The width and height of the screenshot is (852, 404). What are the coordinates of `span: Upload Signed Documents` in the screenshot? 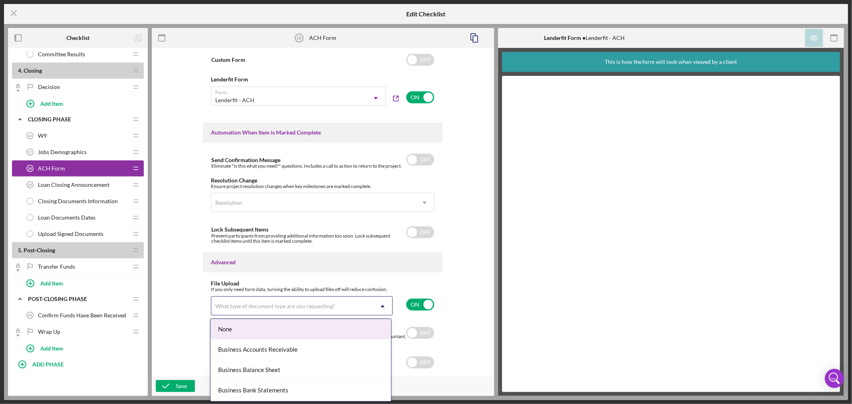 It's located at (71, 234).